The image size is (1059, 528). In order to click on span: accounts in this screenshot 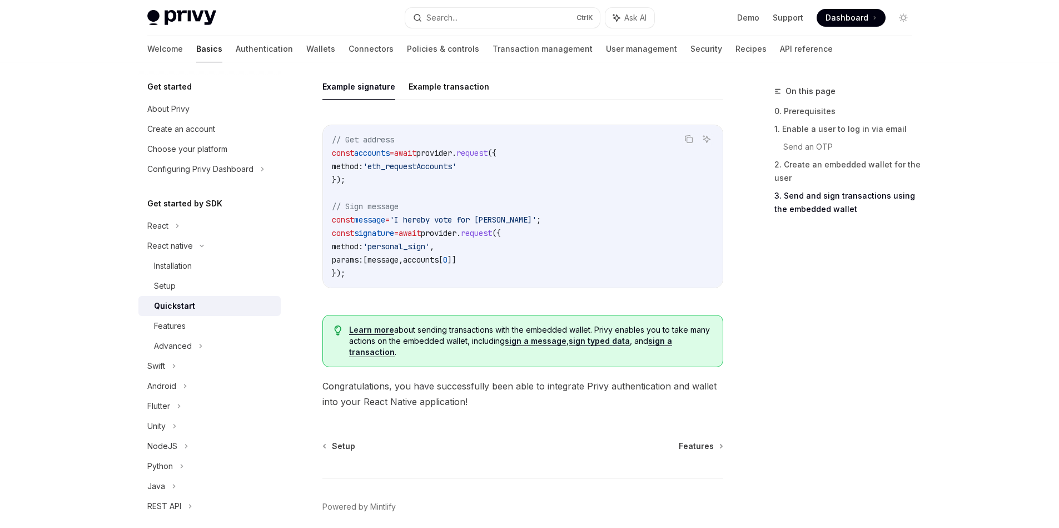, I will do `click(421, 260)`.